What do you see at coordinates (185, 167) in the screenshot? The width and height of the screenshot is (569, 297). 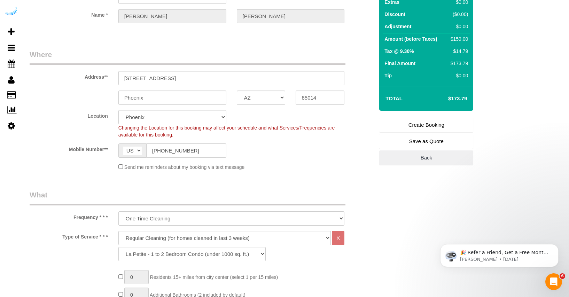 I see `span: Send me reminders about my booking via text message` at bounding box center [185, 167].